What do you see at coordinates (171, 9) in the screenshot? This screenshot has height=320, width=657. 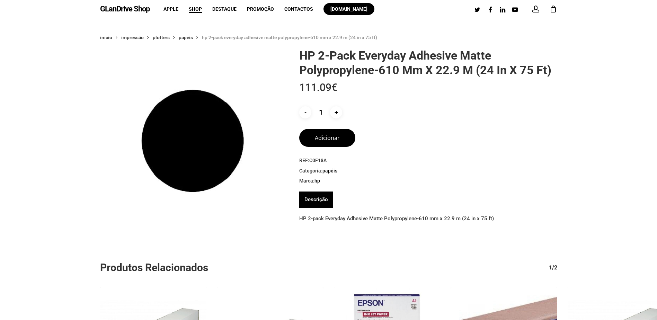 I see `a: Apple` at bounding box center [171, 9].